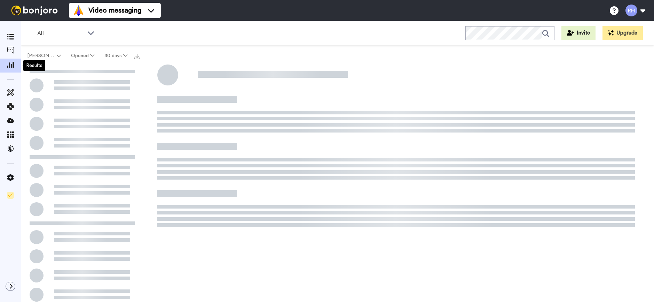 The width and height of the screenshot is (654, 302). I want to click on img: export.svg, so click(137, 56).